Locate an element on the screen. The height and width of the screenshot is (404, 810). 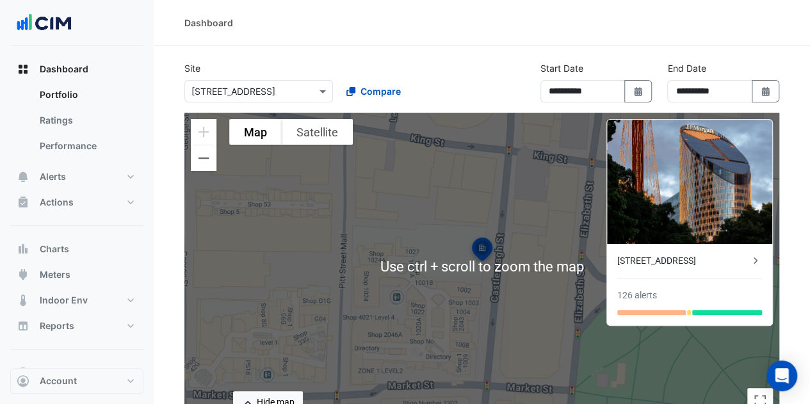
button: Dashboard is located at coordinates (77, 69).